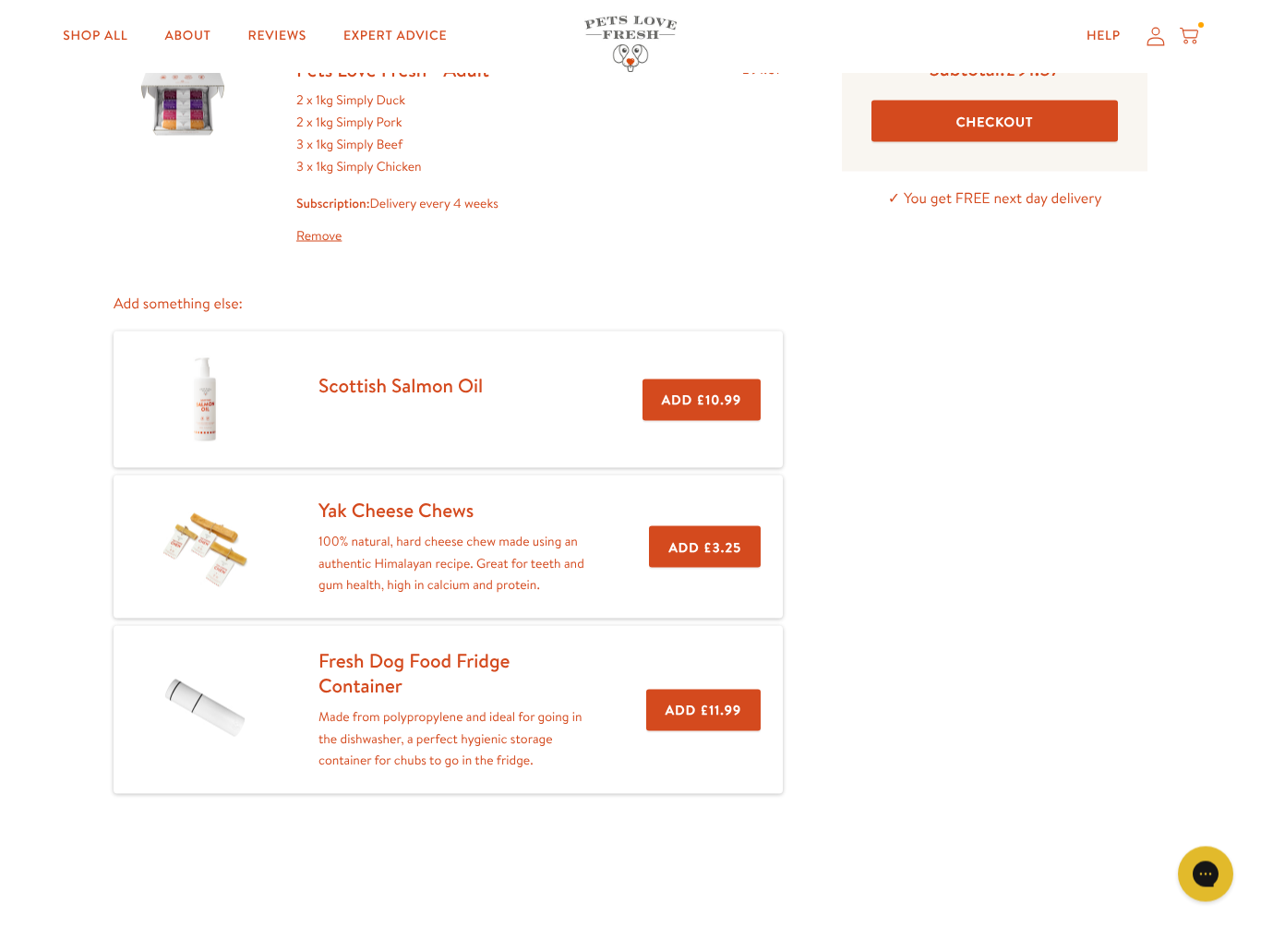  What do you see at coordinates (703, 710) in the screenshot?
I see `button: Add £11.99` at bounding box center [703, 710].